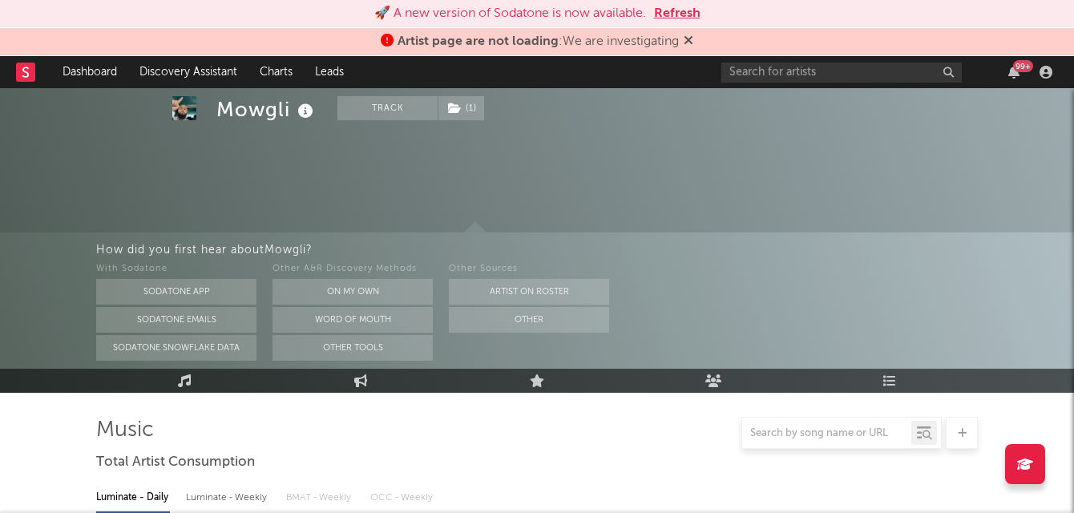  What do you see at coordinates (529, 269) in the screenshot?
I see `div: Other Sources` at bounding box center [529, 269].